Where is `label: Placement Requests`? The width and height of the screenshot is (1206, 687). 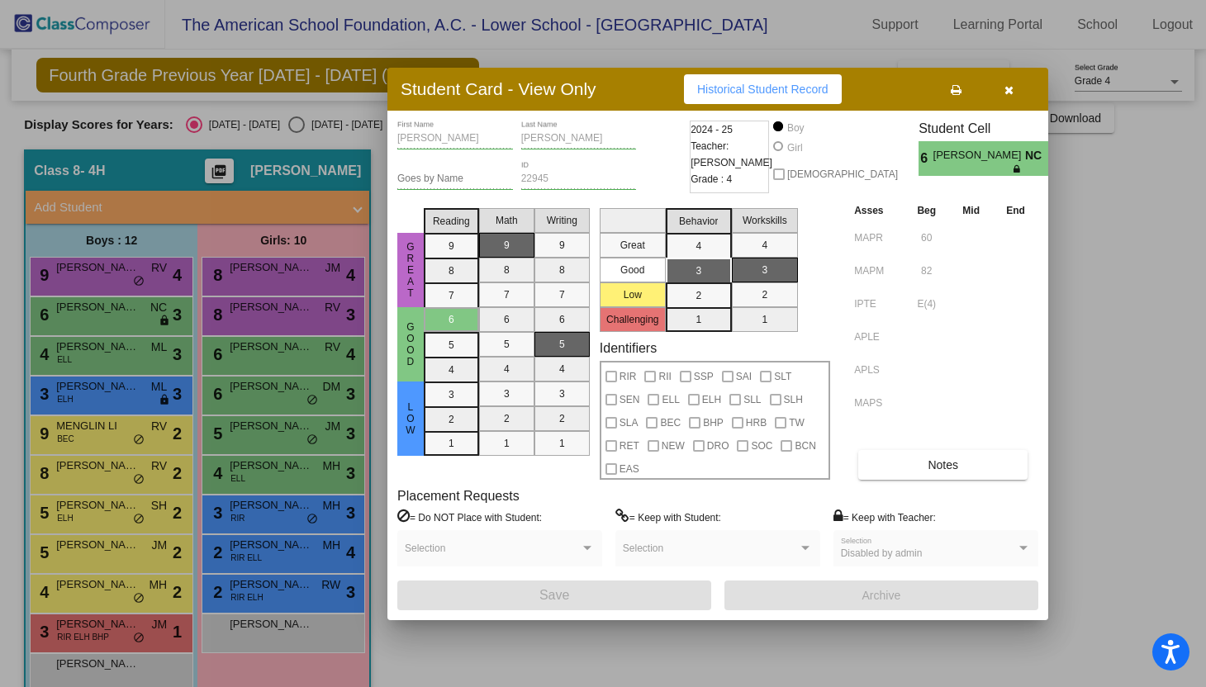
label: Placement Requests is located at coordinates (459, 496).